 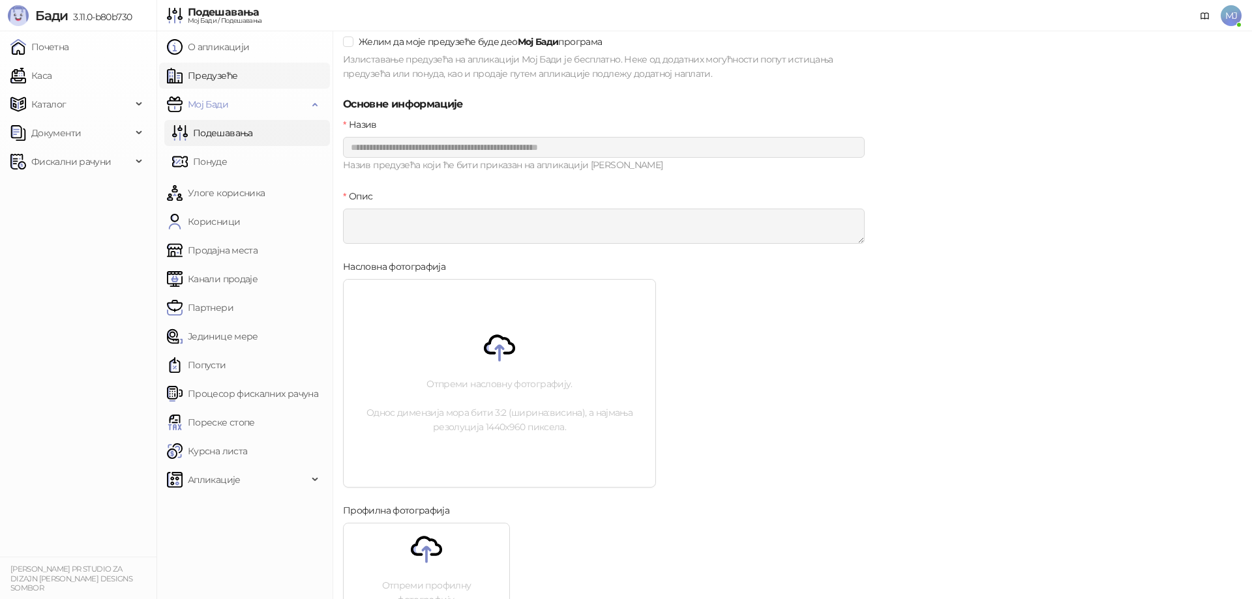 I want to click on span: Апликације, so click(x=214, y=480).